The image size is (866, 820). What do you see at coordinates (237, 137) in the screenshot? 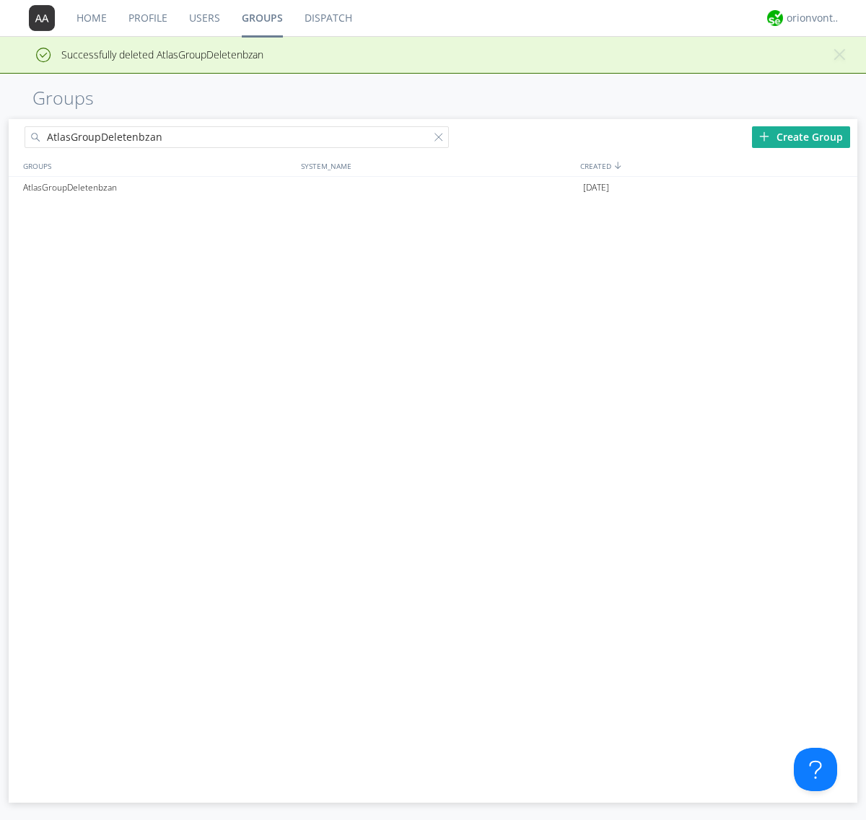
I see `input: Search groups` at bounding box center [237, 137].